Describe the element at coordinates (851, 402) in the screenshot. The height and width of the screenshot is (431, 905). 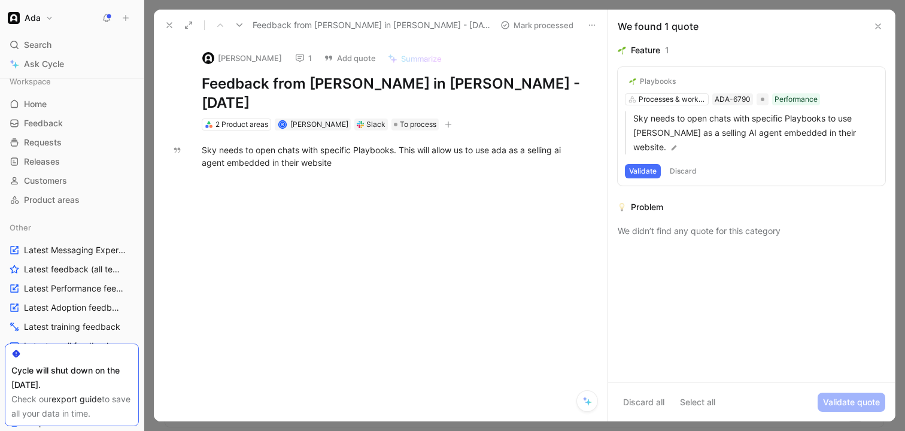
I see `button: Validate quote` at that location.